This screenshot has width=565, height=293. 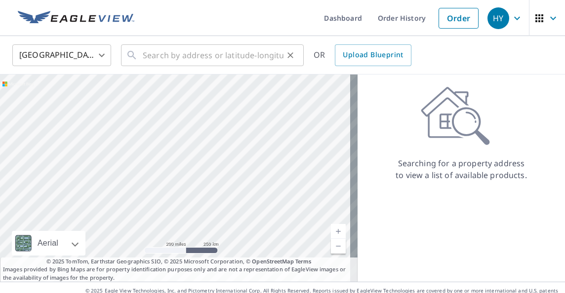 I want to click on span: Upload Blueprint, so click(x=373, y=55).